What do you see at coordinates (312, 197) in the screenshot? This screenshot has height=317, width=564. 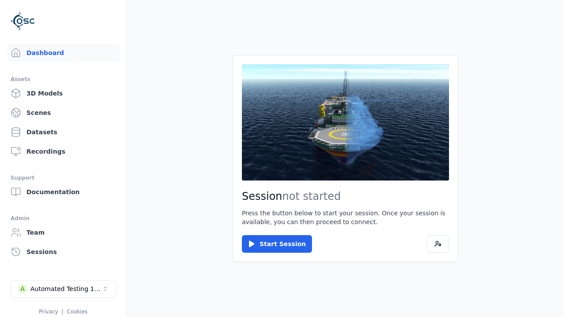 I see `span: not started` at bounding box center [312, 197].